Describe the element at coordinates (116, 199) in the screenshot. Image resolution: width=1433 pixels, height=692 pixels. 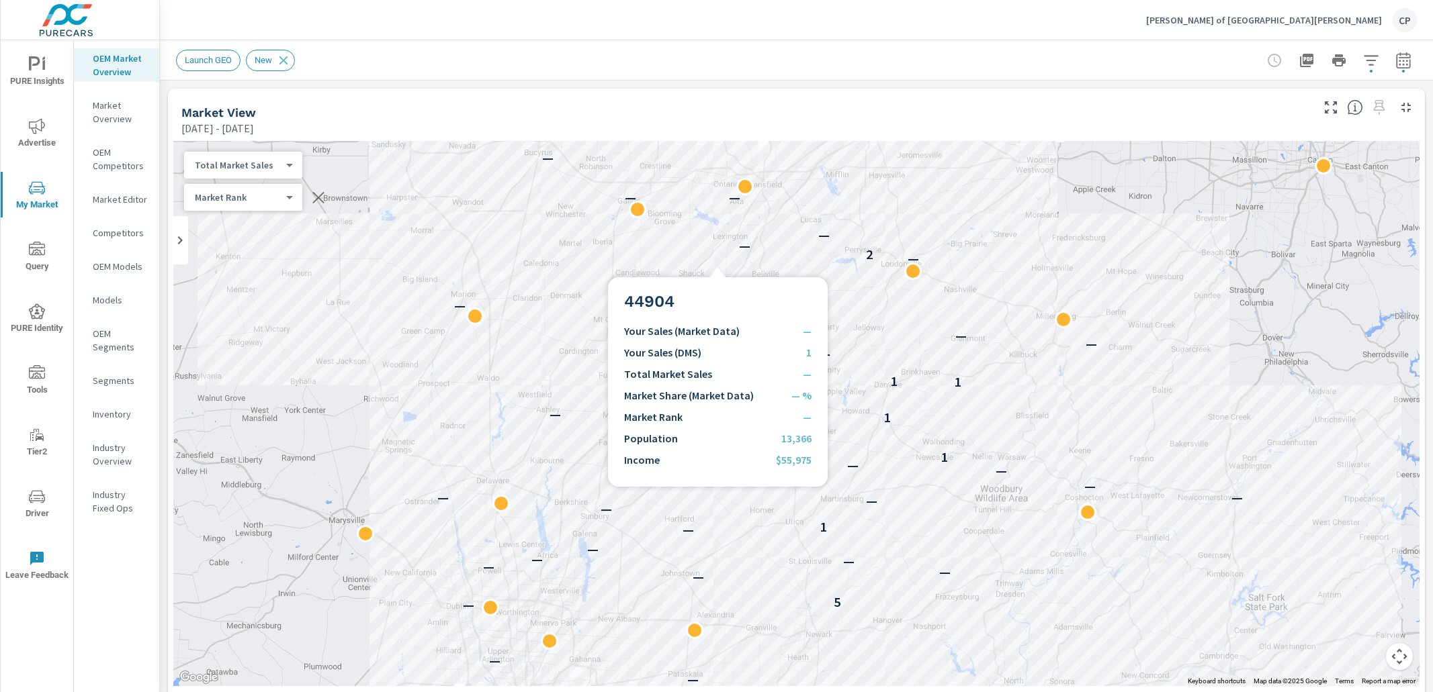
I see `div: Market Editor` at that location.